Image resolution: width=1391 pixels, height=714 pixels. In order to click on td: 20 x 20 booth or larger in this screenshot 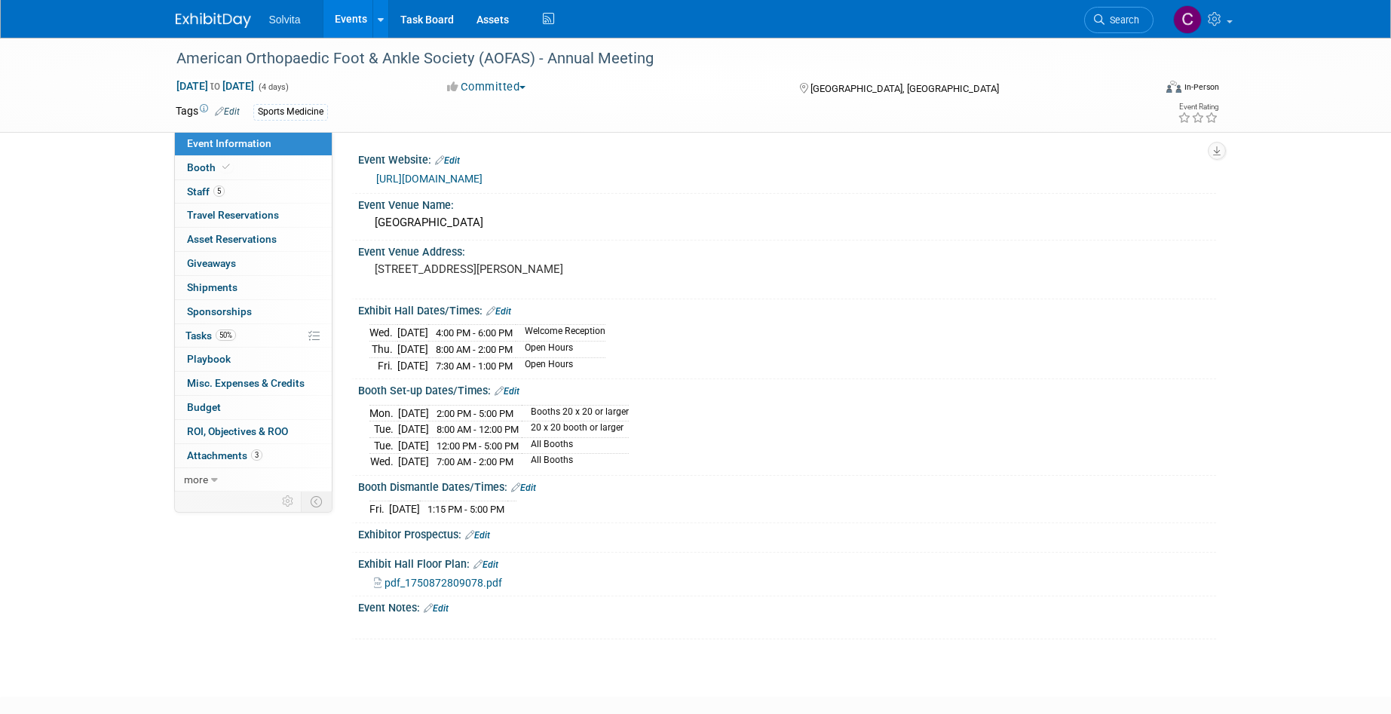, I will do `click(575, 430)`.